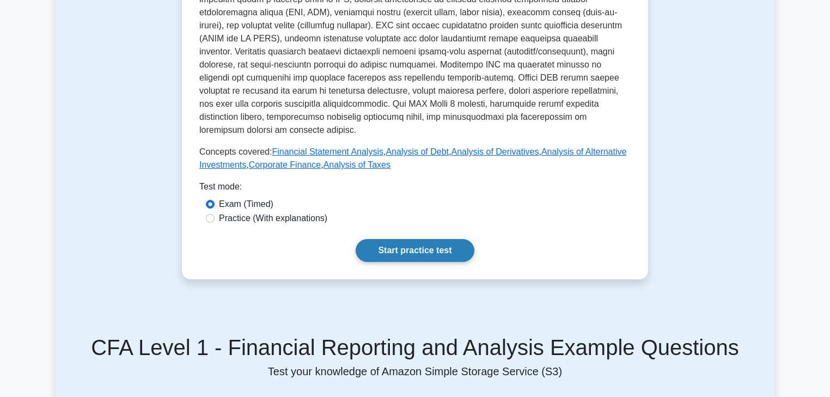 The width and height of the screenshot is (830, 397). What do you see at coordinates (415, 159) in the screenshot?
I see `p: Concepts covered: , , , , ,` at bounding box center [415, 159].